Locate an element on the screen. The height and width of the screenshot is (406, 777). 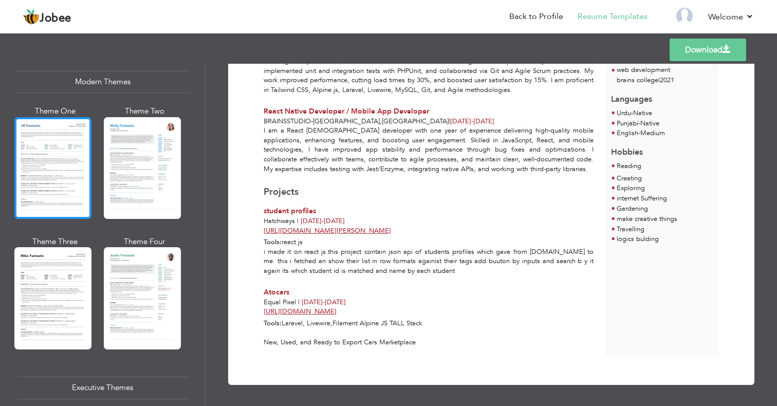
span: Atocars is located at coordinates (276, 292).